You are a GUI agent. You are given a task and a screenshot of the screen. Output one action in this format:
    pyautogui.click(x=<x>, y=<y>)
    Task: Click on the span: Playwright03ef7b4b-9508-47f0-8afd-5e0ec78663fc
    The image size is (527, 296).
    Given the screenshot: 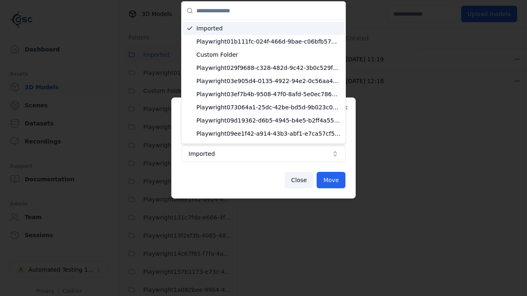 What is the action you would take?
    pyautogui.click(x=268, y=94)
    